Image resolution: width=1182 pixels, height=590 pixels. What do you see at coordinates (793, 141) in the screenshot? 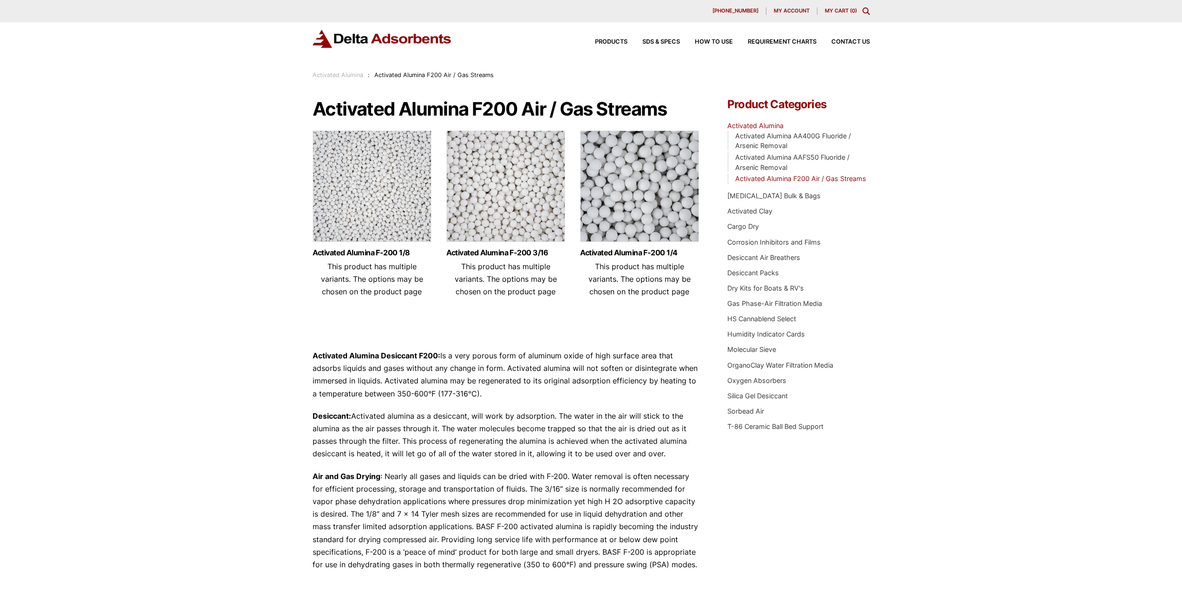
I see `a: Activated Alumina AA400G Fluoride / Arsenic Removal` at bounding box center [793, 141].